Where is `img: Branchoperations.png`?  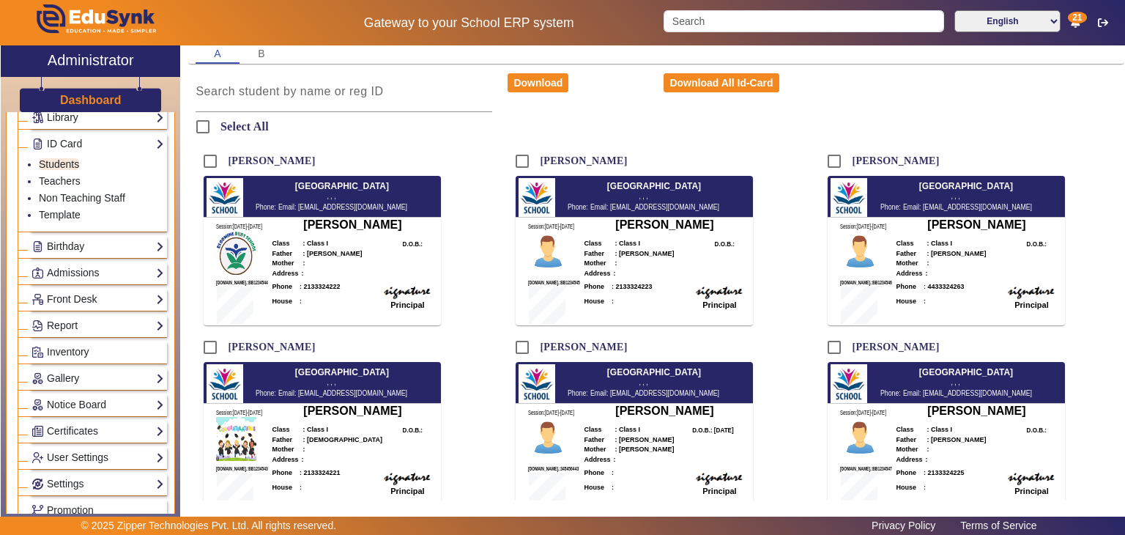
img: Branchoperations.png is located at coordinates (37, 510).